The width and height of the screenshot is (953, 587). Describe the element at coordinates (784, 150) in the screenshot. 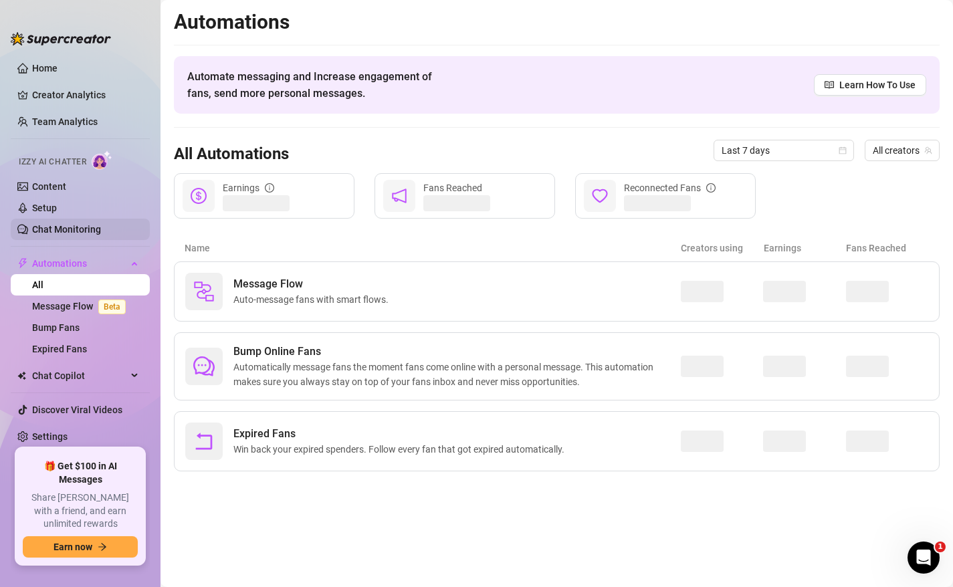

I see `span: Last 7 days` at that location.